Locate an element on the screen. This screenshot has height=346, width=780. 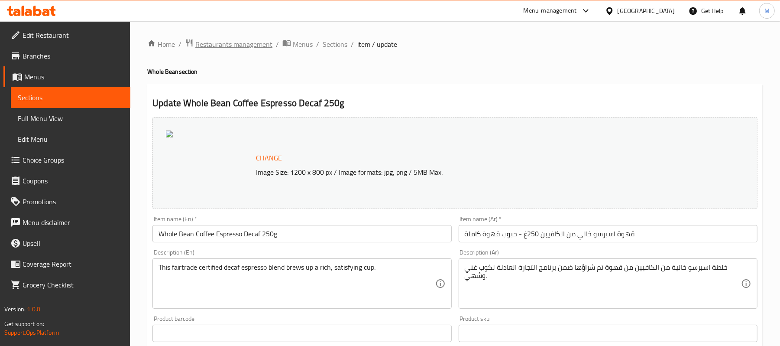
a: Home is located at coordinates (161, 44).